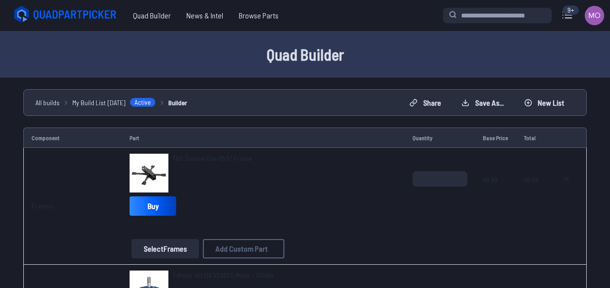 The height and width of the screenshot is (288, 610). What do you see at coordinates (243, 249) in the screenshot?
I see `button: Add Custom Part` at bounding box center [243, 249].